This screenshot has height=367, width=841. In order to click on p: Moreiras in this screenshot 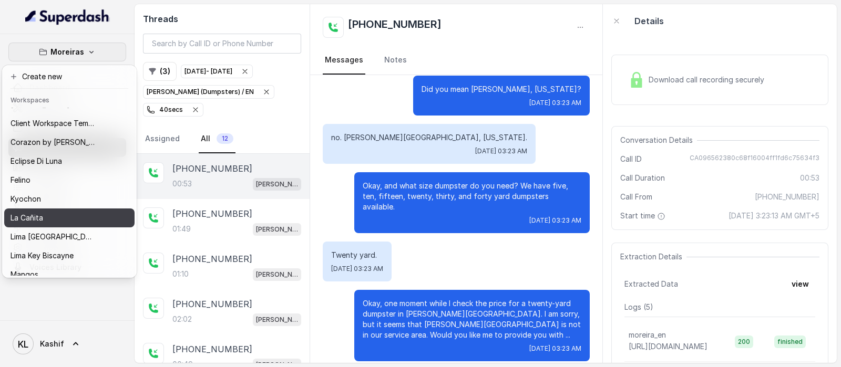, I will do `click(67, 52)`.